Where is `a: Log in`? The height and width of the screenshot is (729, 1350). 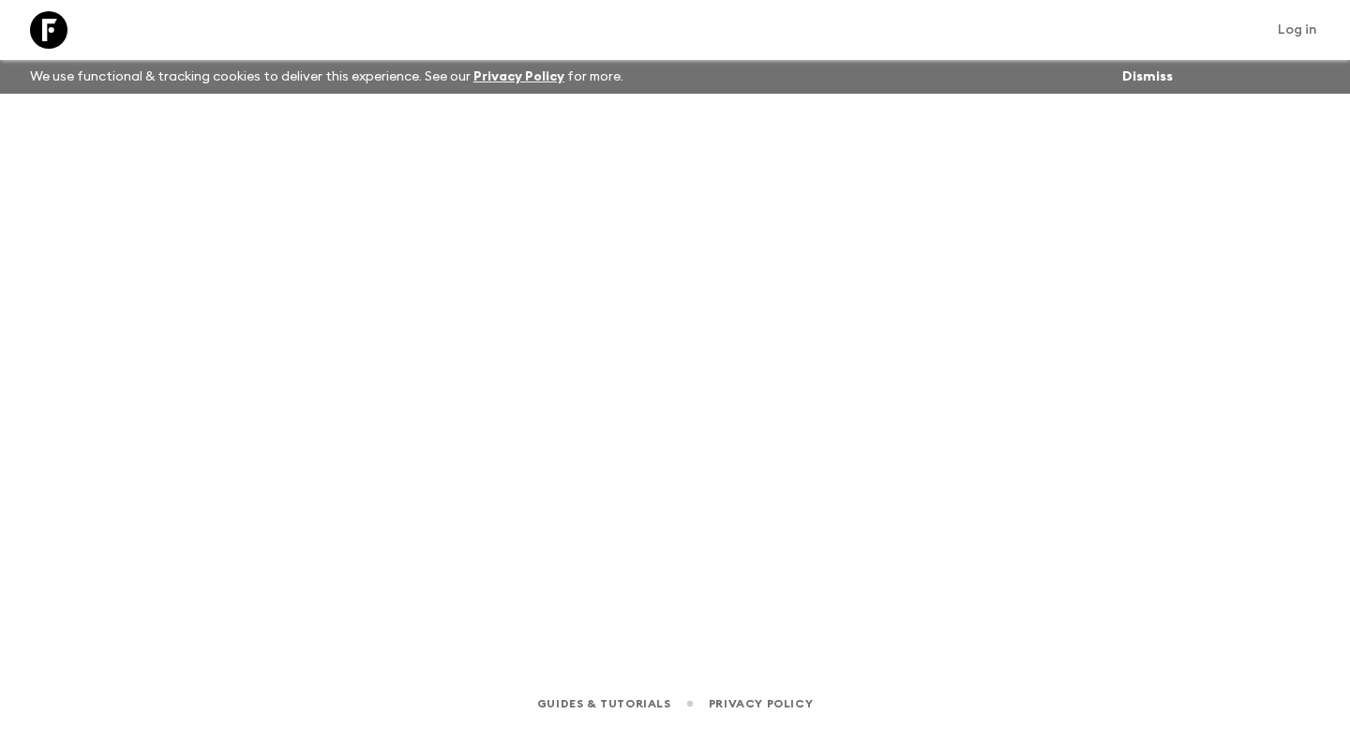 a: Log in is located at coordinates (1297, 30).